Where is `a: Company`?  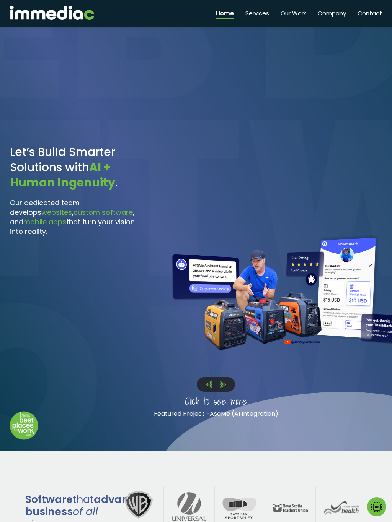 a: Company is located at coordinates (332, 12).